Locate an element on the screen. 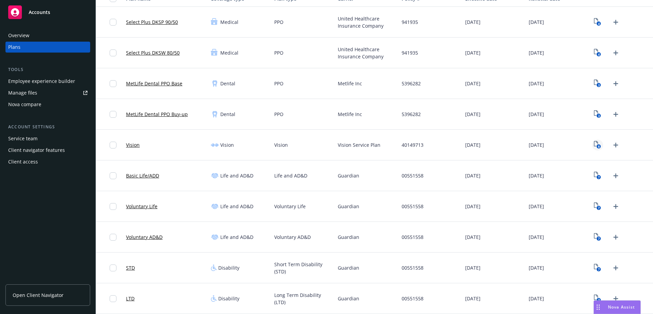  a: Accounts is located at coordinates (48, 12).